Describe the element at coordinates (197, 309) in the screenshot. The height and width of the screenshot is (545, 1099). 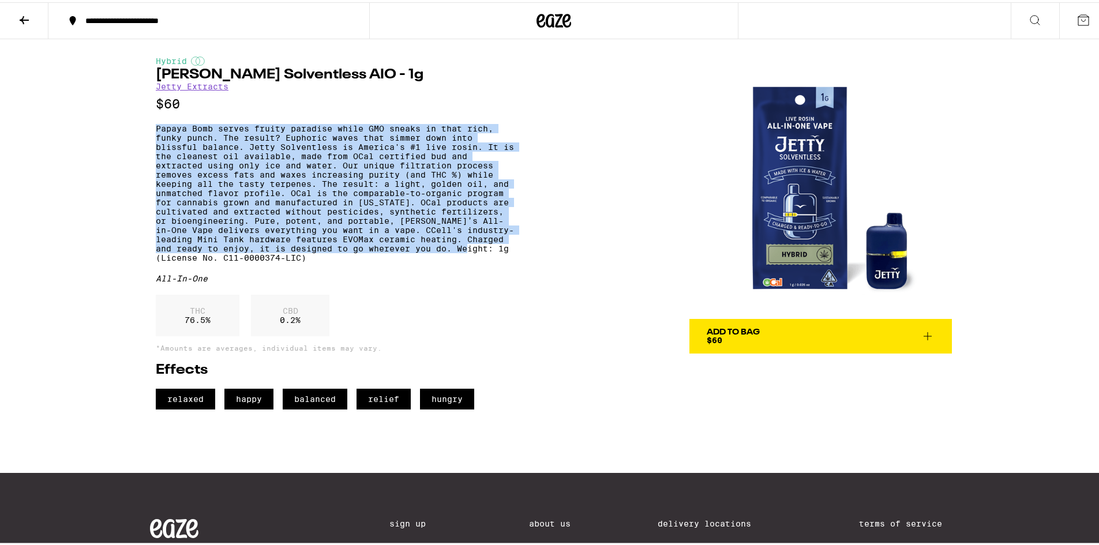
I see `p: THC` at that location.